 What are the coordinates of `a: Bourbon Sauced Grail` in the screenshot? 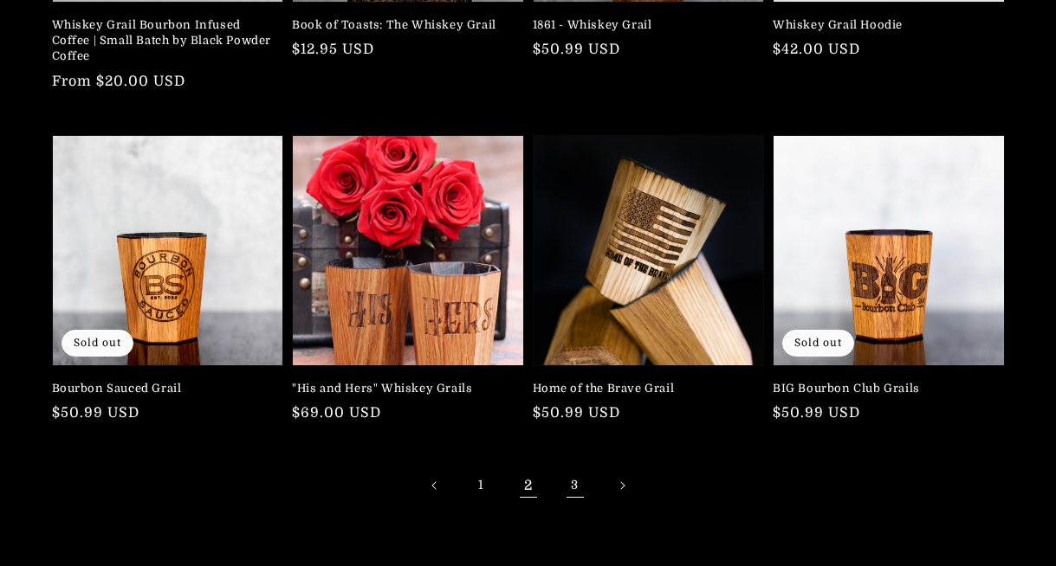 It's located at (163, 389).